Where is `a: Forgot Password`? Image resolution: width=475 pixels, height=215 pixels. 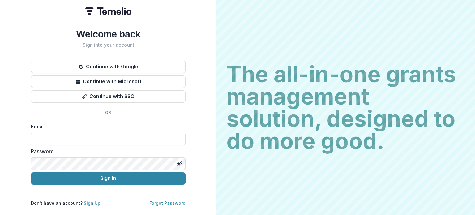 a: Forgot Password is located at coordinates (167, 203).